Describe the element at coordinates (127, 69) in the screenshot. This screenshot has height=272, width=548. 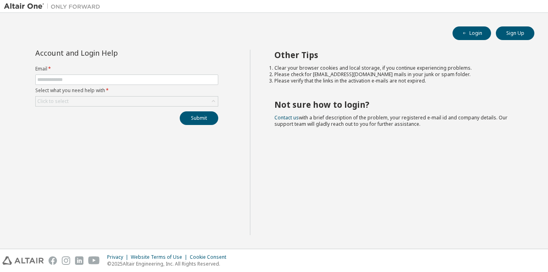
I see `label: Email` at that location.